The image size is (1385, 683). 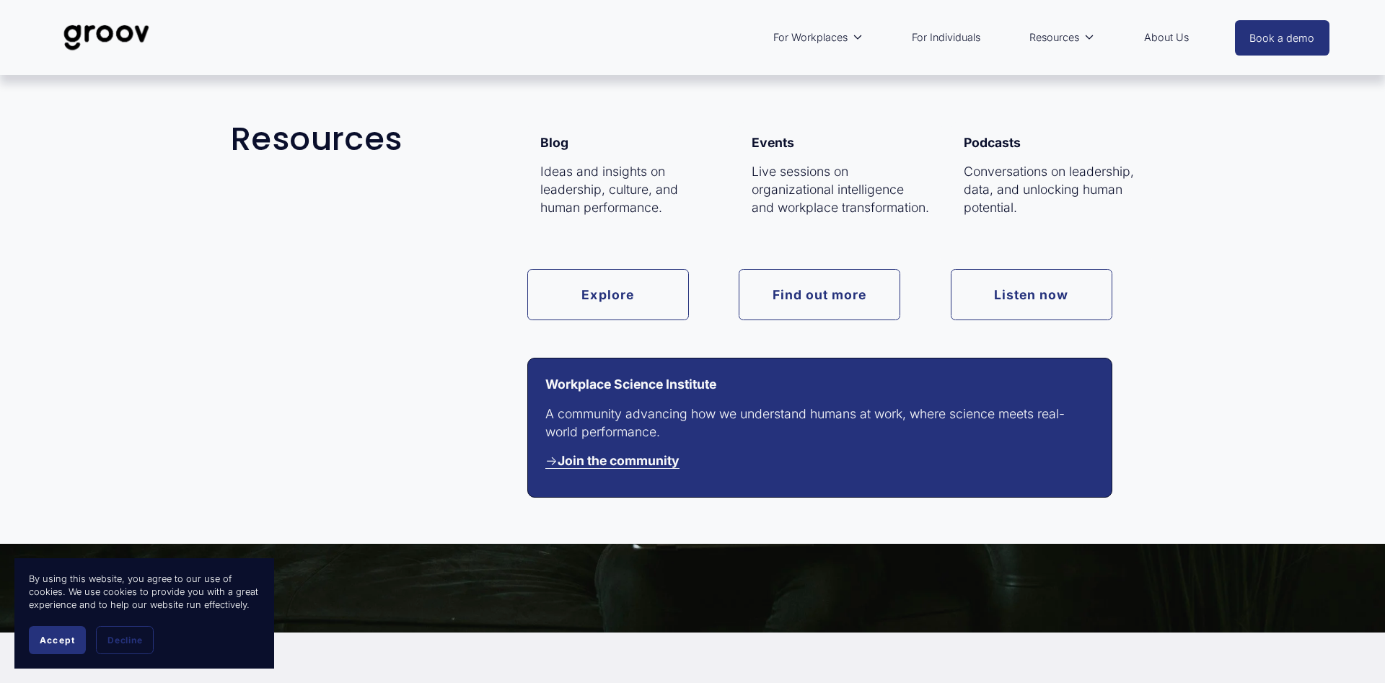 I want to click on span: Resources, so click(x=1054, y=38).